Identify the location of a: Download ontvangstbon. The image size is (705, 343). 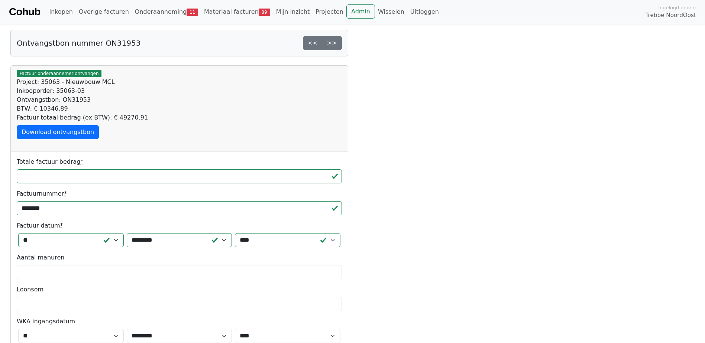
(58, 132).